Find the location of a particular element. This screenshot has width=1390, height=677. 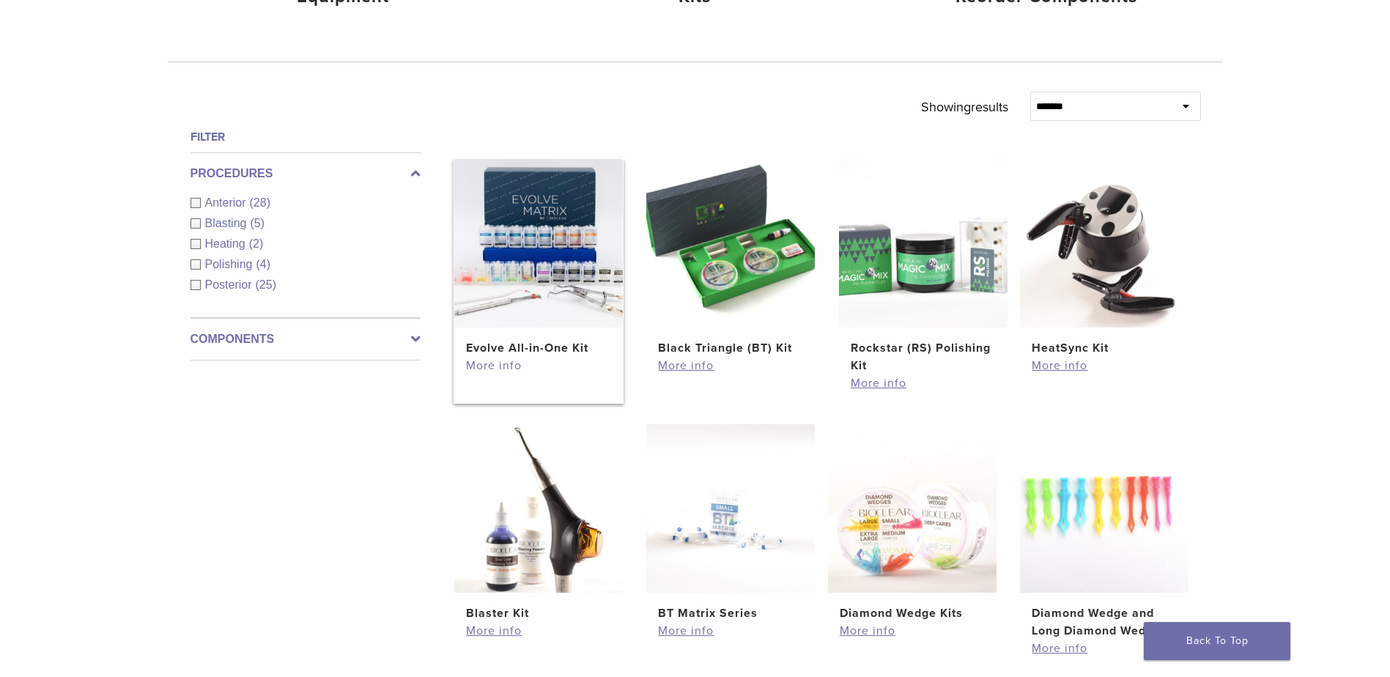

p: Showing results is located at coordinates (964, 107).